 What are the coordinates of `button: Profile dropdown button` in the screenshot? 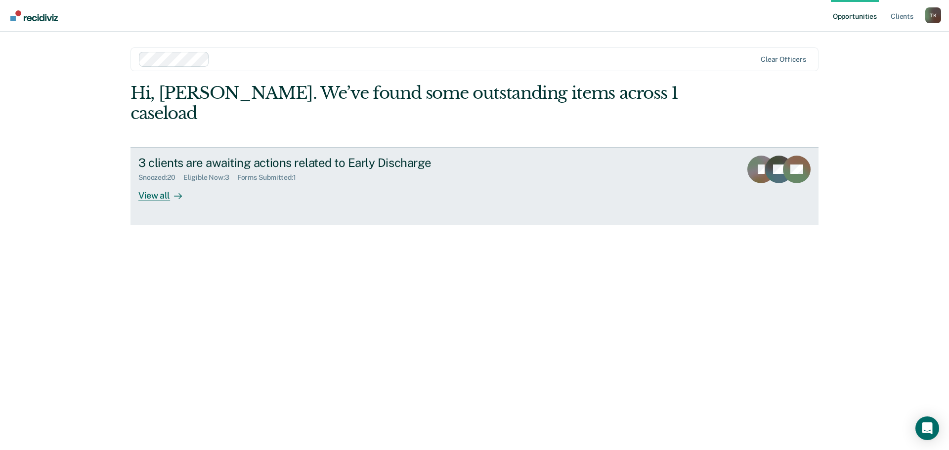 It's located at (933, 15).